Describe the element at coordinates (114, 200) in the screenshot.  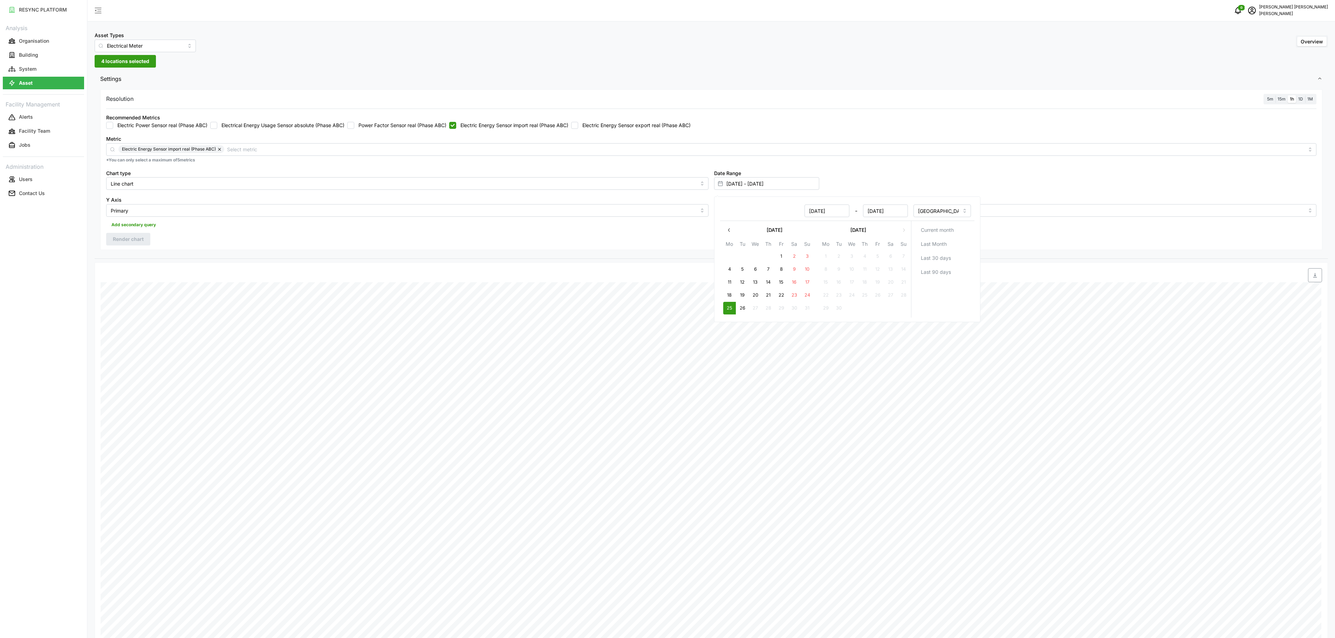
I see `label: Y Axis` at that location.